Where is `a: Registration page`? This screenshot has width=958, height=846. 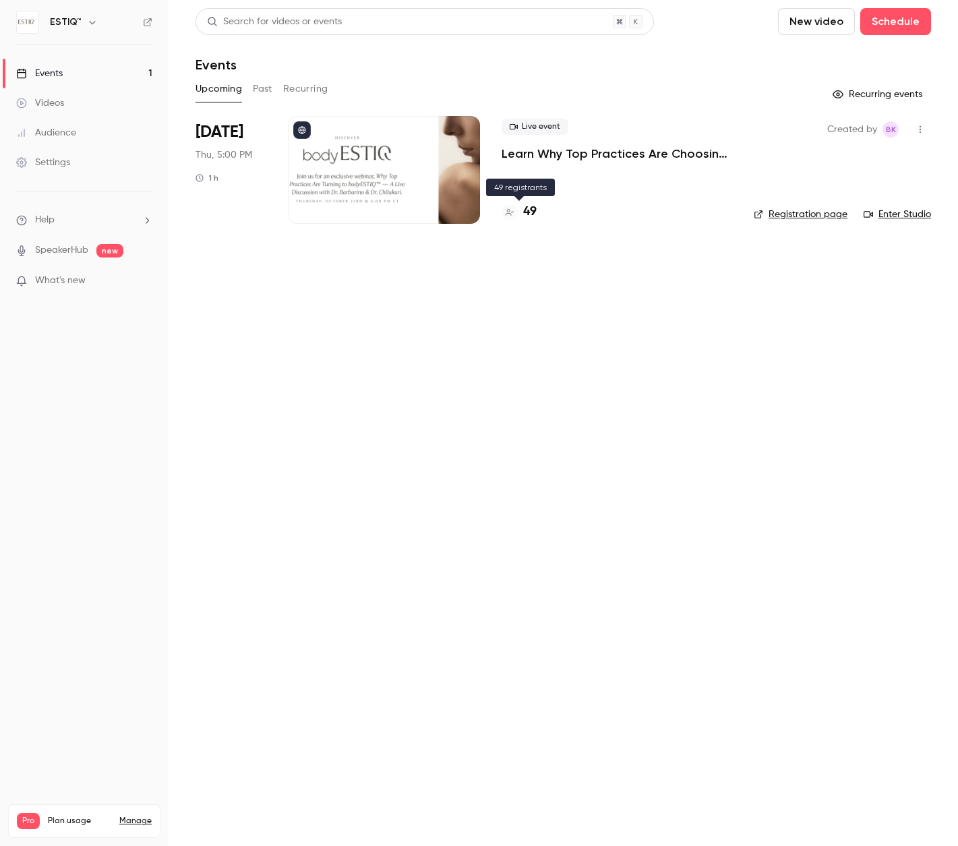
a: Registration page is located at coordinates (800, 214).